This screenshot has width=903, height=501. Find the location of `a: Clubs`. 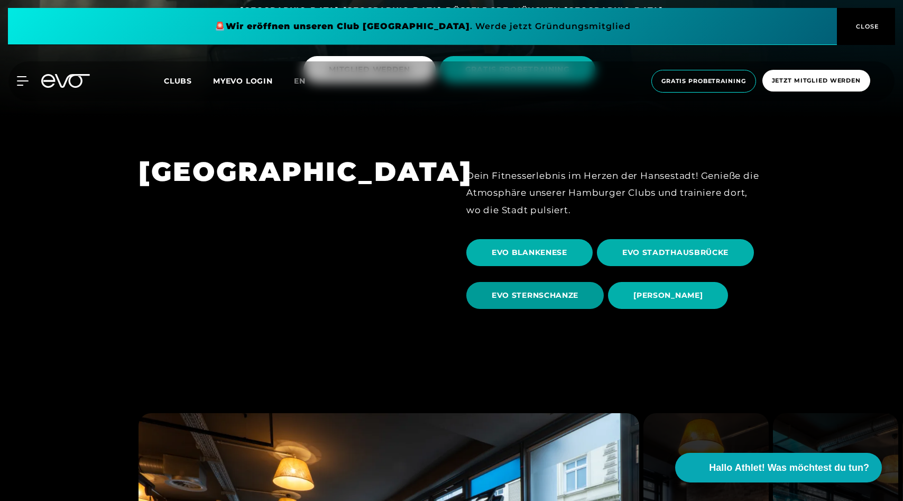

a: Clubs is located at coordinates (188, 80).